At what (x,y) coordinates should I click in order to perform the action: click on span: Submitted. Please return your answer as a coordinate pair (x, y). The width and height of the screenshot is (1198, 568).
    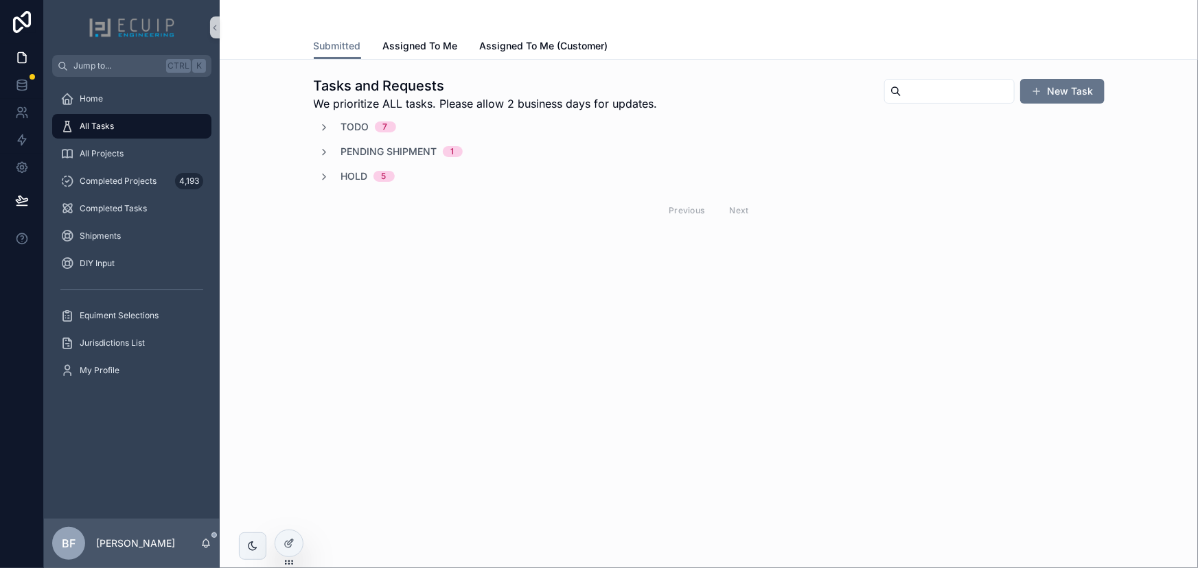
    Looking at the image, I should click on (337, 46).